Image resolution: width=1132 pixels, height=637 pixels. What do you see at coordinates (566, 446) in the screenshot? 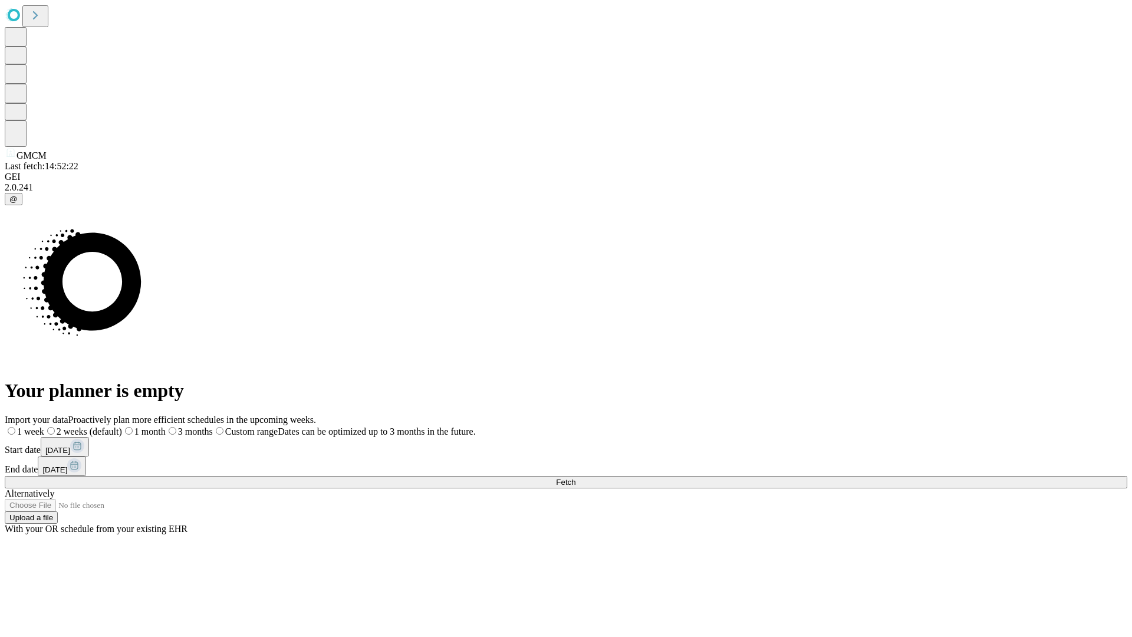
I see `div: Start date` at bounding box center [566, 446].